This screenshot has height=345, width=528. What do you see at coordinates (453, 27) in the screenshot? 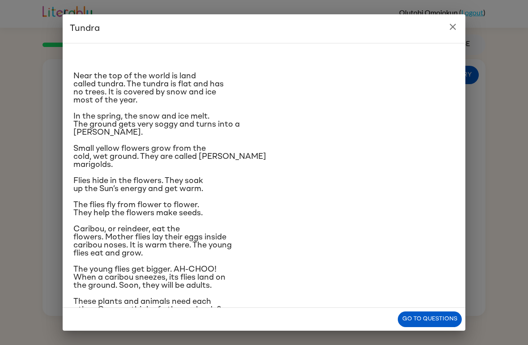
I see `button: close` at bounding box center [453, 27].